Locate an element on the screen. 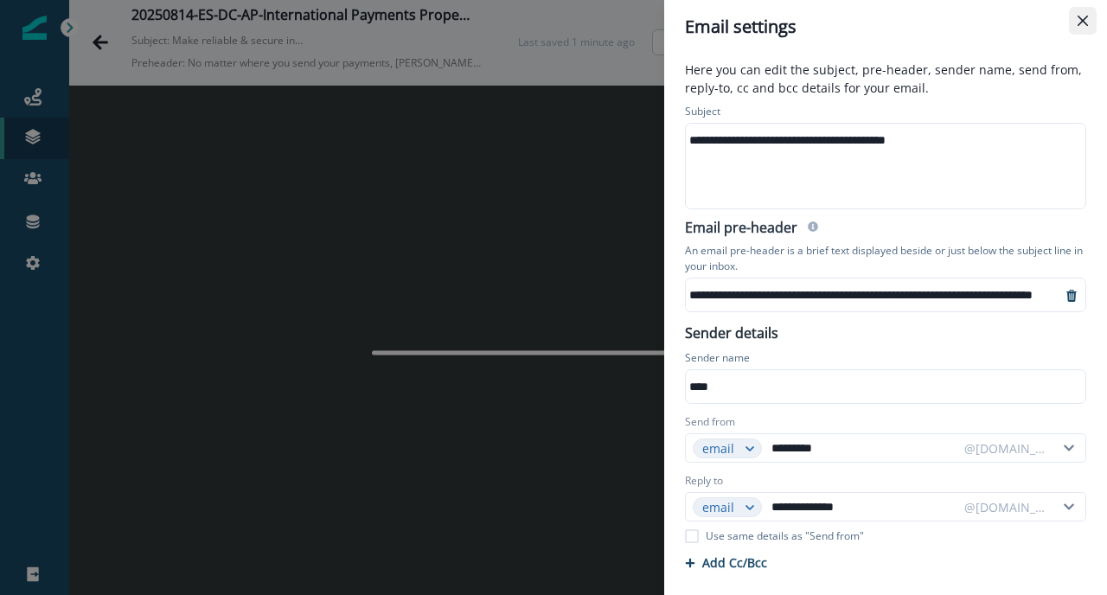 The height and width of the screenshot is (595, 1107). h2: Email pre-header is located at coordinates (741, 229).